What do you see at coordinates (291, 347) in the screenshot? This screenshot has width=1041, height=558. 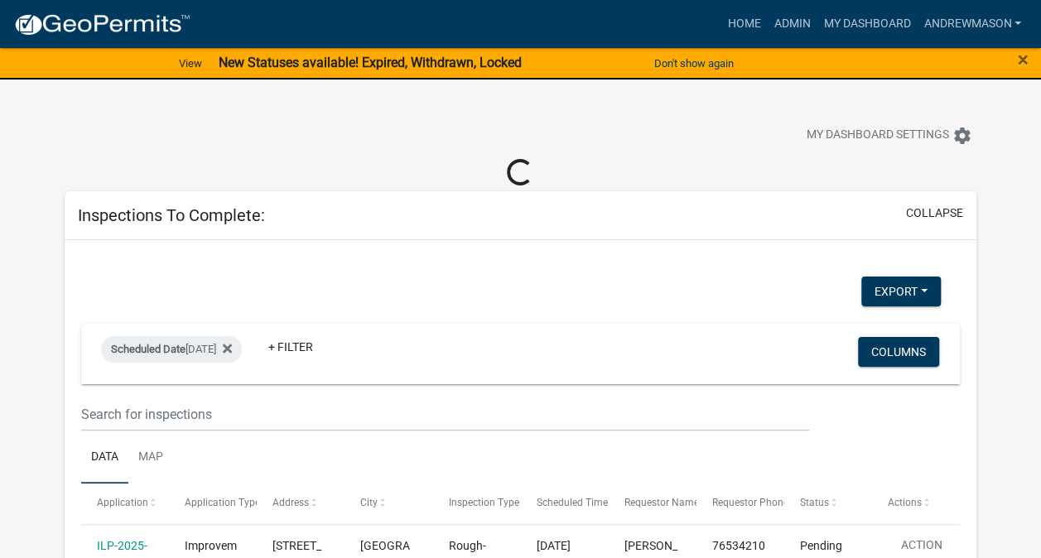 I see `a: + Filter` at bounding box center [291, 347].